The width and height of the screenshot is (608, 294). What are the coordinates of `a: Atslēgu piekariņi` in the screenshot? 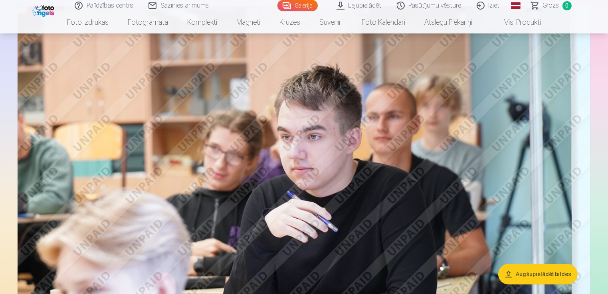 It's located at (448, 22).